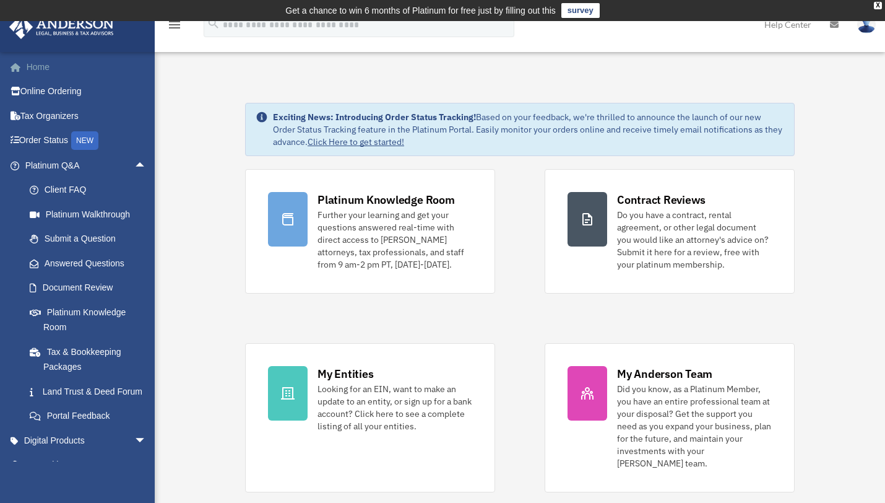 The width and height of the screenshot is (885, 503). Describe the element at coordinates (665, 373) in the screenshot. I see `div: My Anderson Team` at that location.